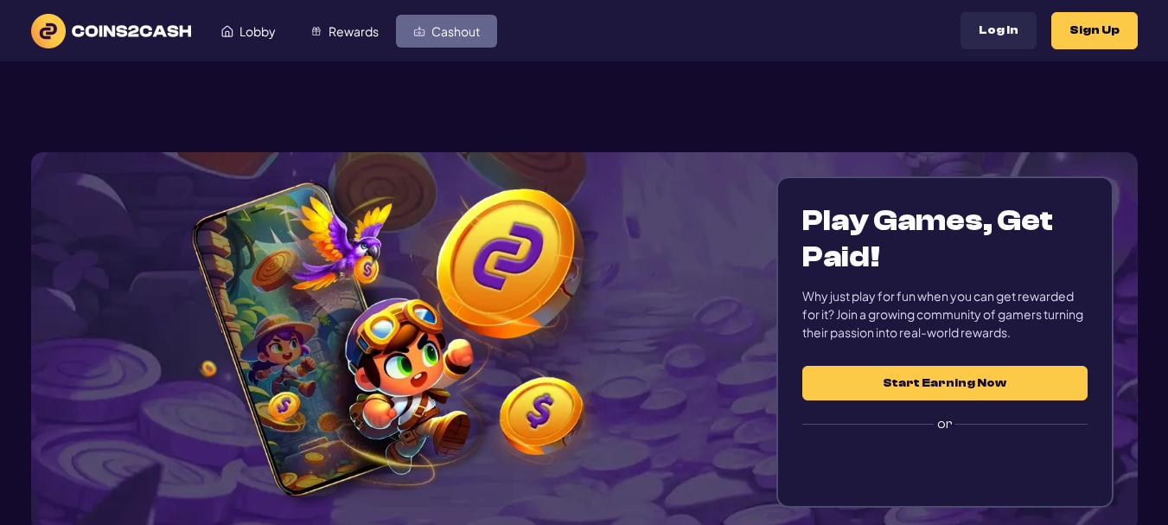  I want to click on li: Lobby, so click(248, 31).